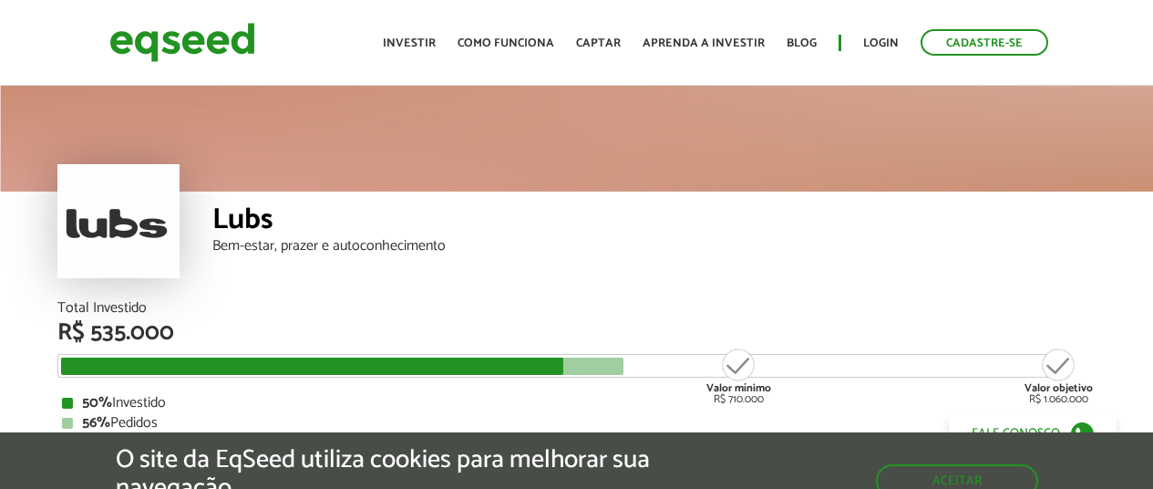 The image size is (1153, 489). I want to click on a: Cadastre-se, so click(984, 42).